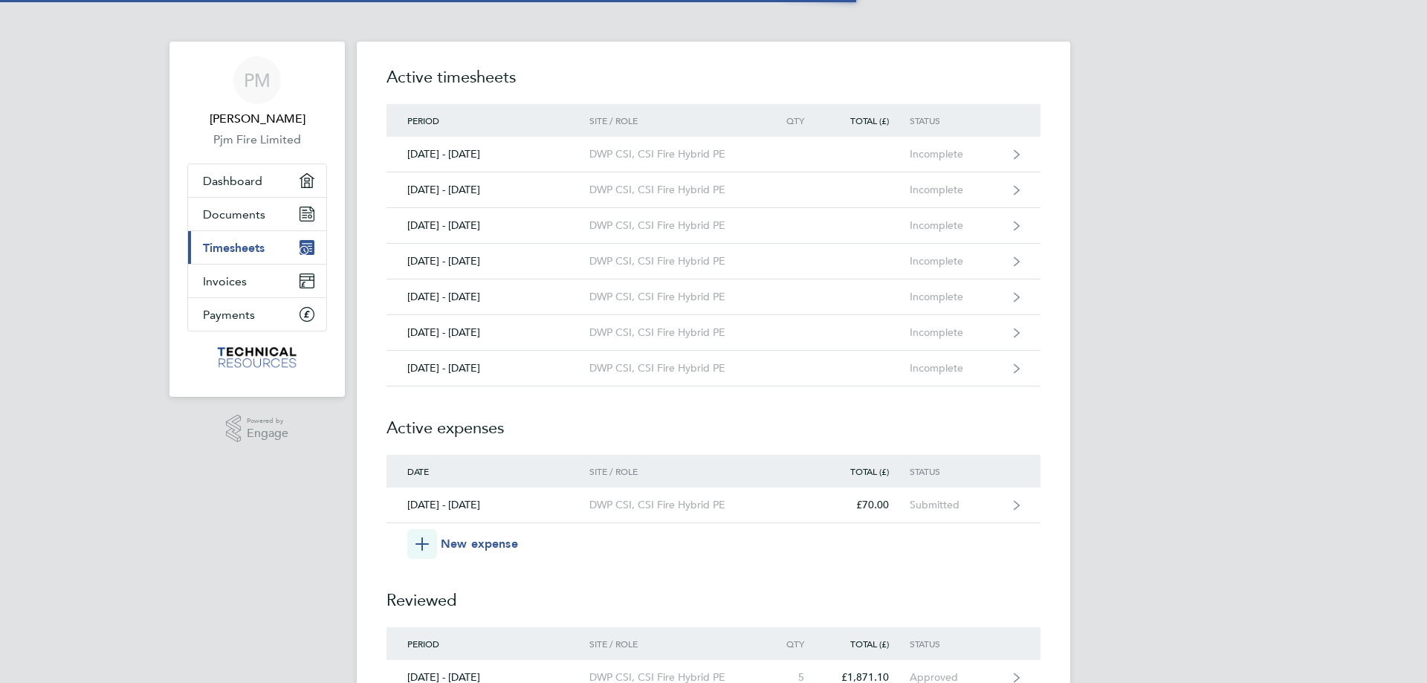  What do you see at coordinates (257, 358) in the screenshot?
I see `img: technicalresources-logo-retina.png` at bounding box center [257, 358].